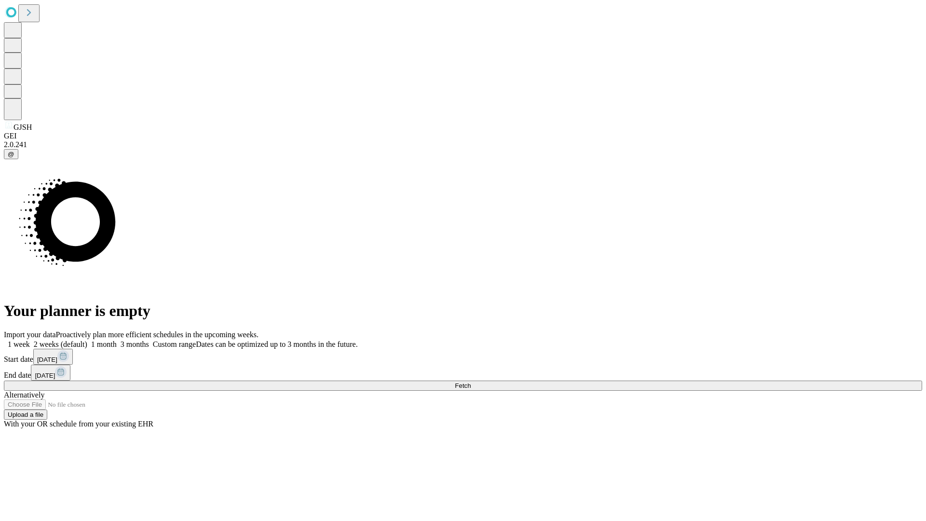  I want to click on span: 1 week, so click(19, 344).